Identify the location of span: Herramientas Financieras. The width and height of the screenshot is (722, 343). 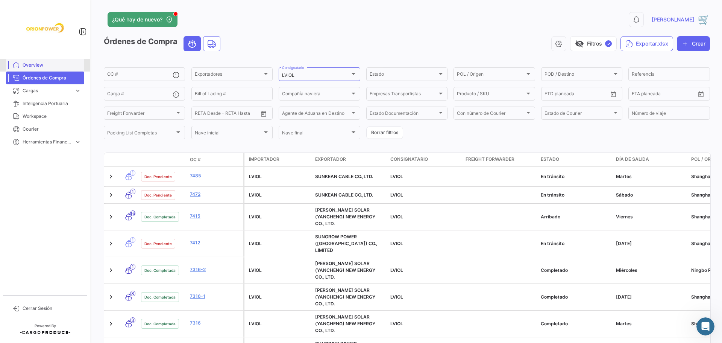
(47, 142).